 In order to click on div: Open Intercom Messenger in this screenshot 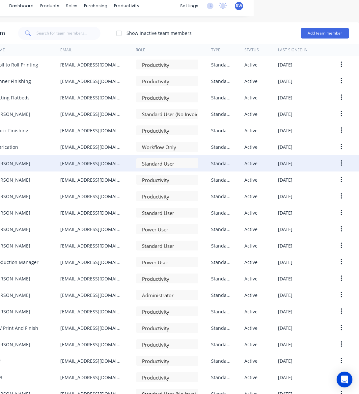, I will do `click(344, 379)`.